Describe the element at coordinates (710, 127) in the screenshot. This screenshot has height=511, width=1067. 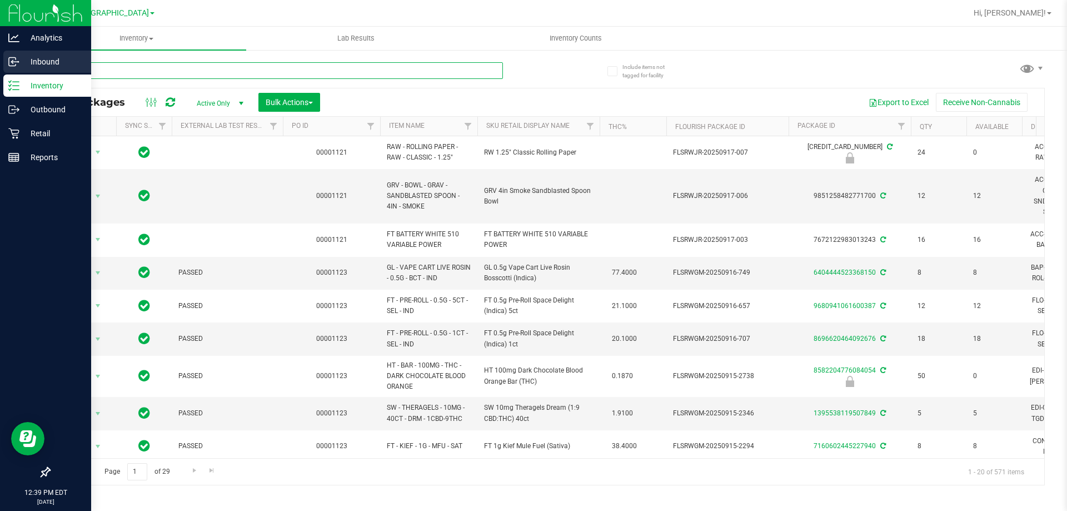
I see `a: Flourish Package ID` at that location.